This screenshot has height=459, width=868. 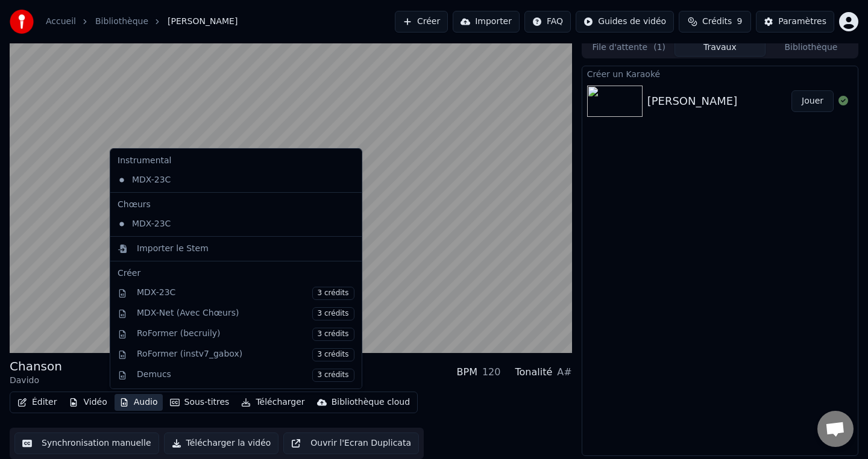 I want to click on div: RoFormer (instv7_gabox), so click(x=245, y=355).